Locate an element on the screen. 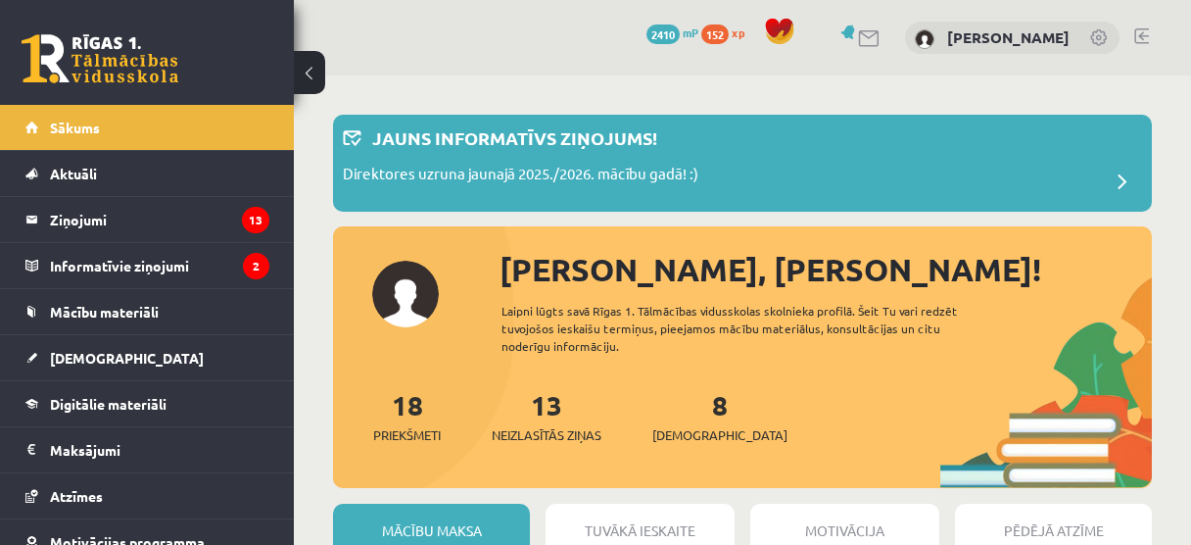 This screenshot has height=545, width=1191. span: Aktuāli is located at coordinates (73, 173).